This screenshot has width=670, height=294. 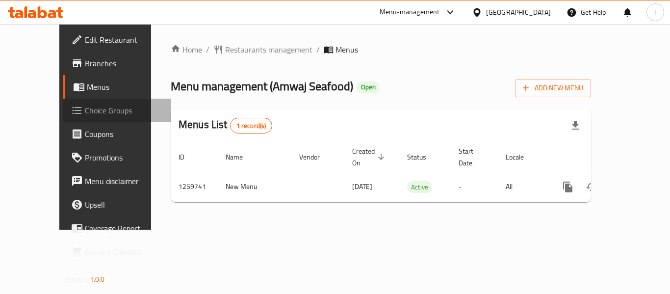 What do you see at coordinates (603, 157) in the screenshot?
I see `th: Actions` at bounding box center [603, 157].